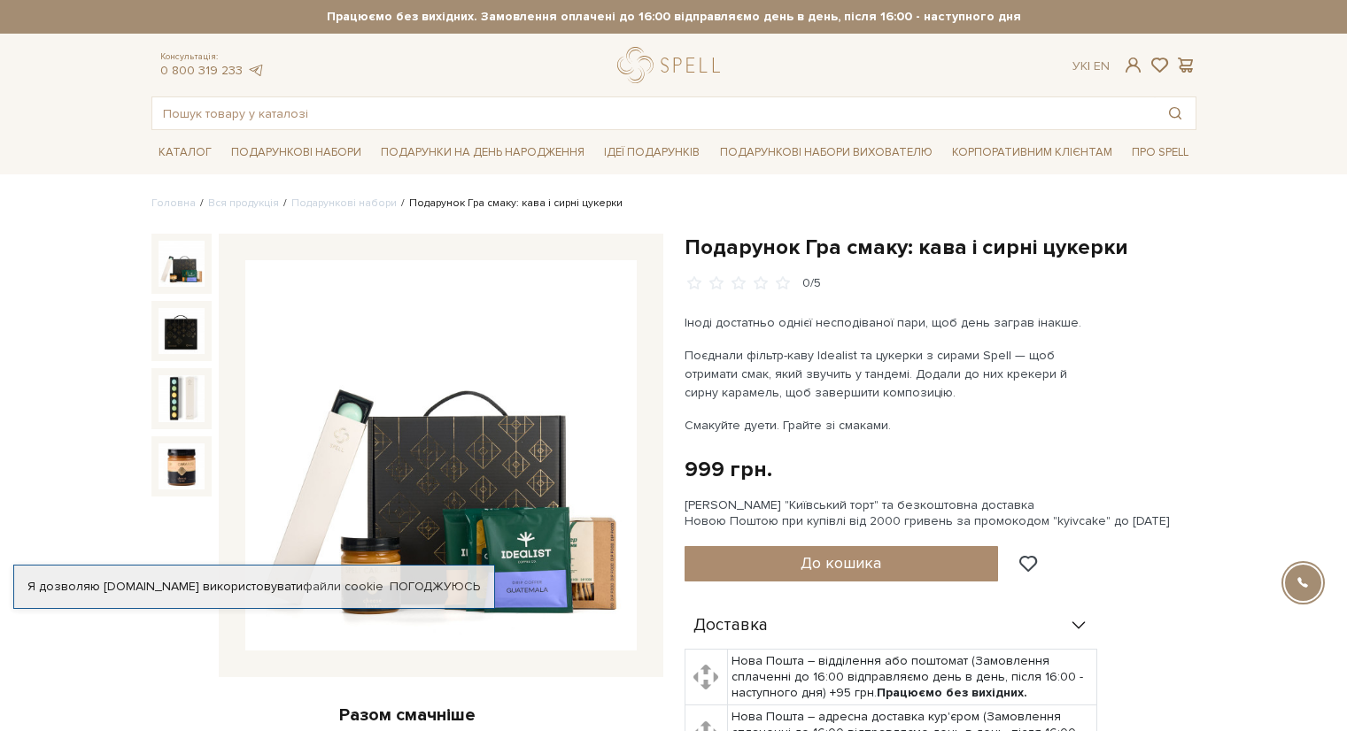 The image size is (1347, 731). I want to click on p: Іноді достатньо однієї несподіваної пари, щоб день заграв інакше., so click(892, 322).